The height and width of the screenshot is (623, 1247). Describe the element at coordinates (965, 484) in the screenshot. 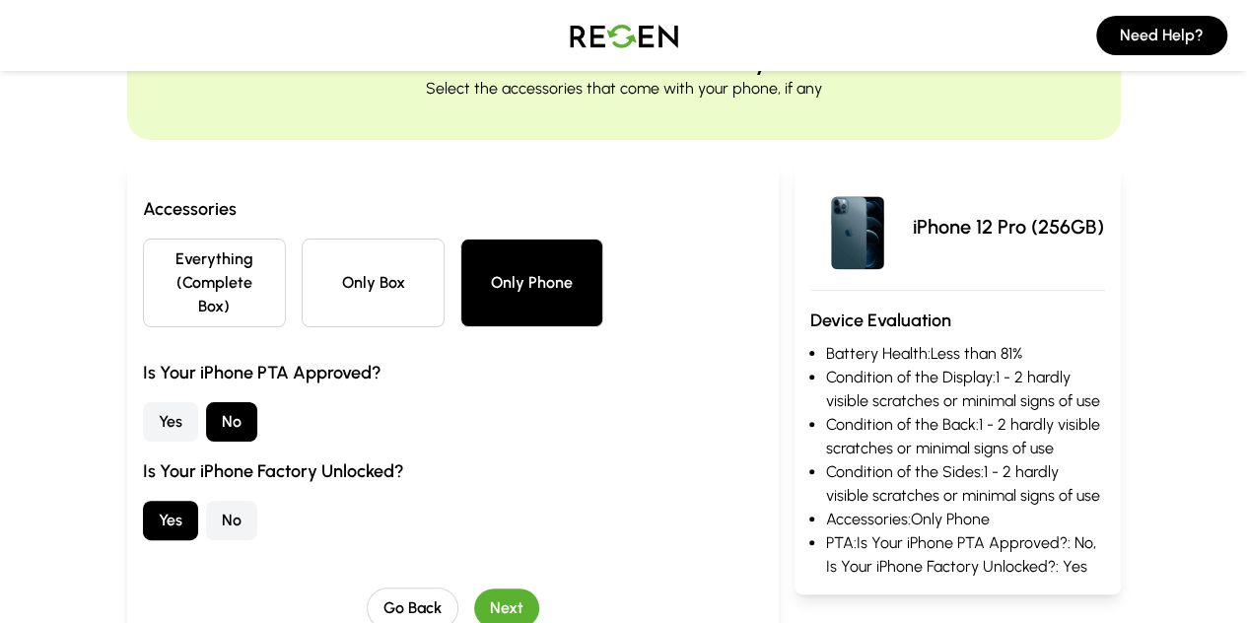

I see `li: Condition of the Sides: 1 - 2 hardly visible scratches or minimal signs of use` at that location.